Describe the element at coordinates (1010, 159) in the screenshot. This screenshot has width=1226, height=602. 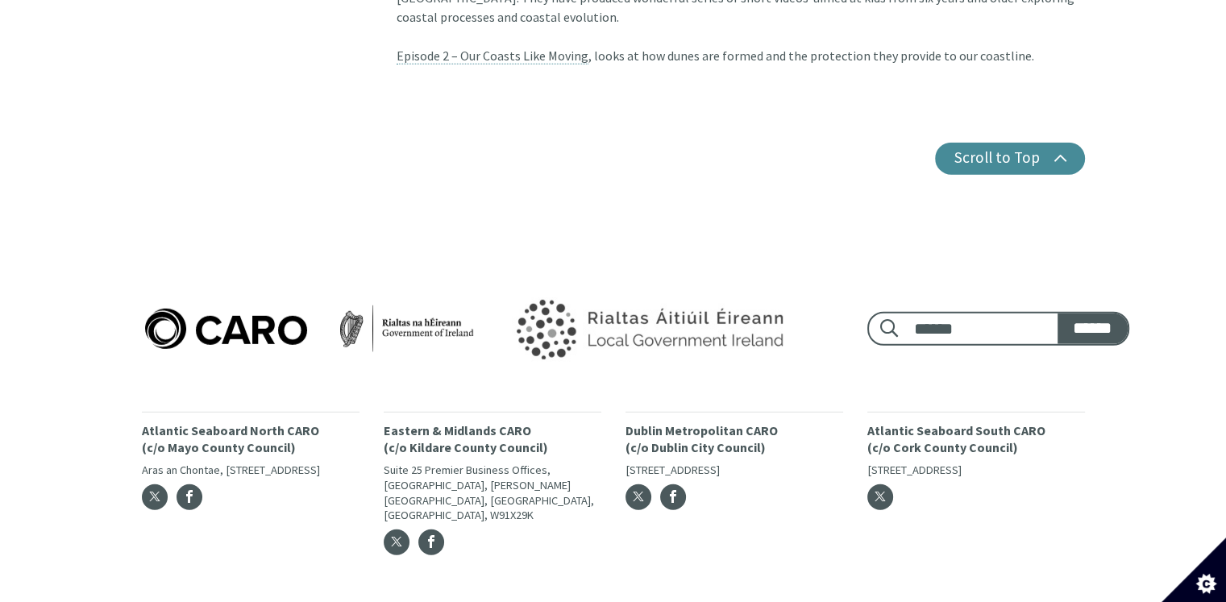
I see `button: Scroll to Top` at that location.